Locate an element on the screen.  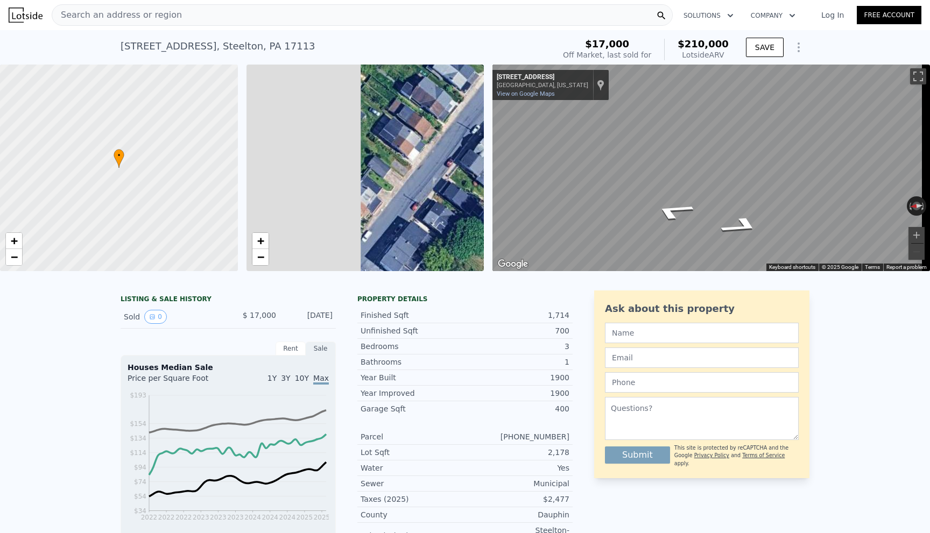
tspan: $74 is located at coordinates (140, 482).